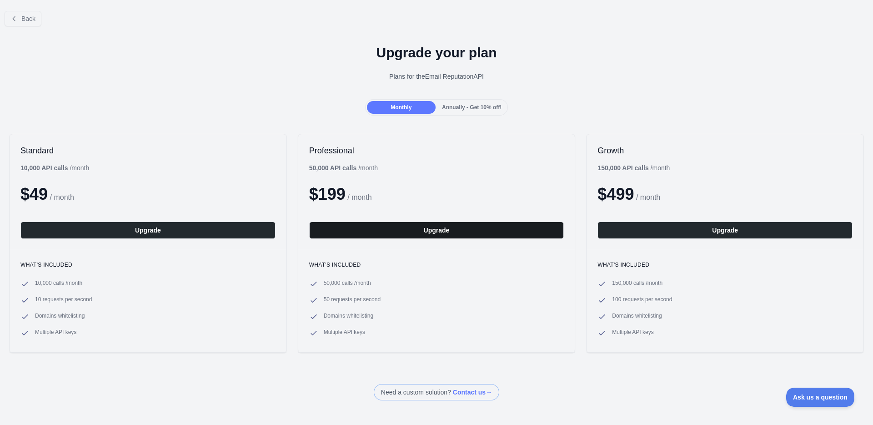 The height and width of the screenshot is (425, 873). What do you see at coordinates (616, 194) in the screenshot?
I see `span: $ 499` at bounding box center [616, 194].